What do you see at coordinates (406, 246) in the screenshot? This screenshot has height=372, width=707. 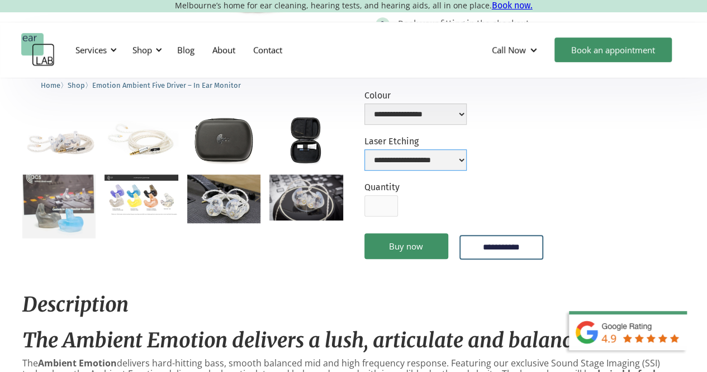 I see `a: Buy now` at bounding box center [406, 246].